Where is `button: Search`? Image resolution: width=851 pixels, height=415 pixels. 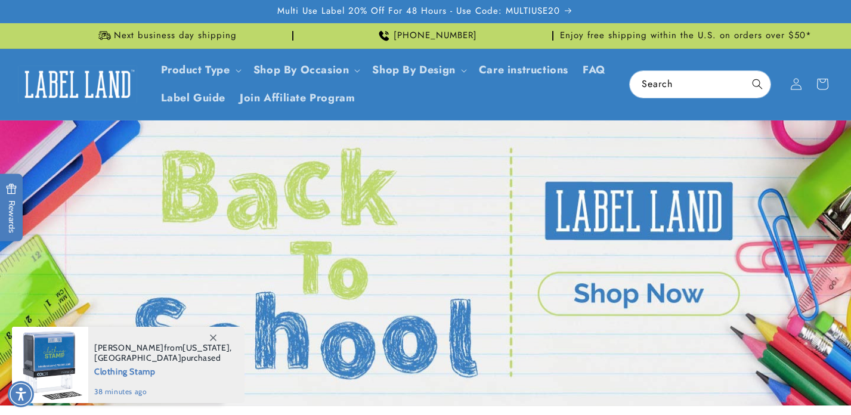
button: Search is located at coordinates (757, 84).